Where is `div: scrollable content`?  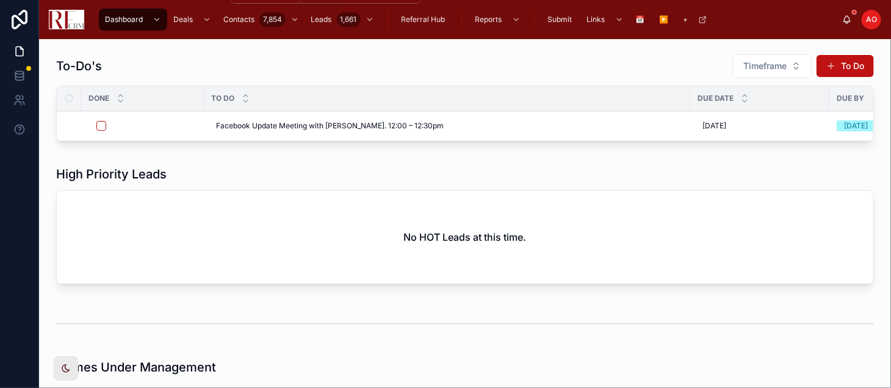 div: scrollable content is located at coordinates (468, 20).